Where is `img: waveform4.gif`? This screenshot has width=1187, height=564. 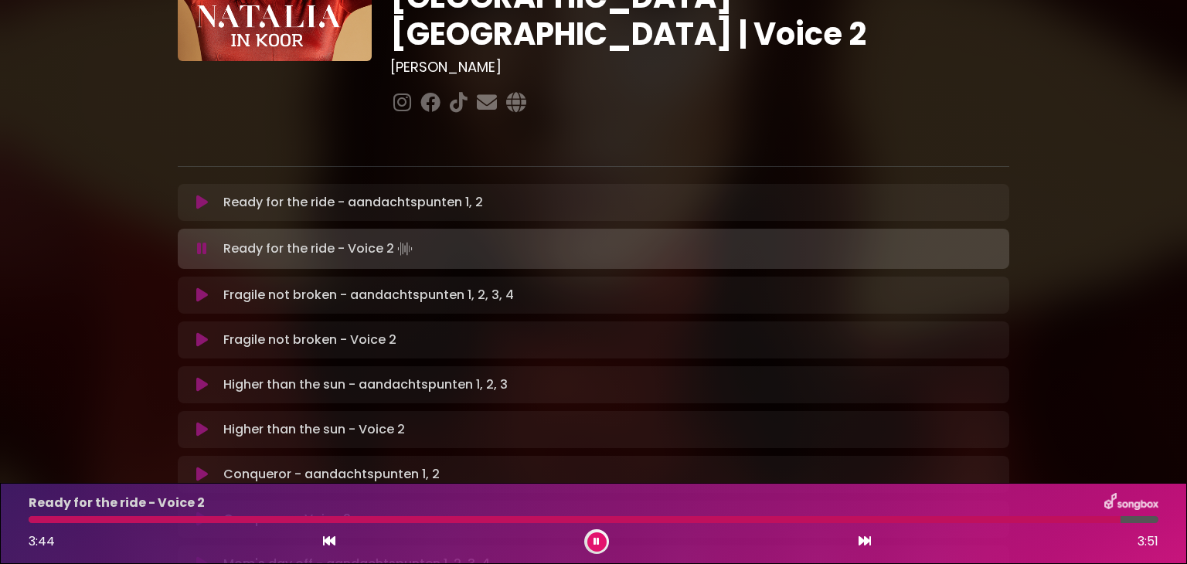 img: waveform4.gif is located at coordinates (405, 249).